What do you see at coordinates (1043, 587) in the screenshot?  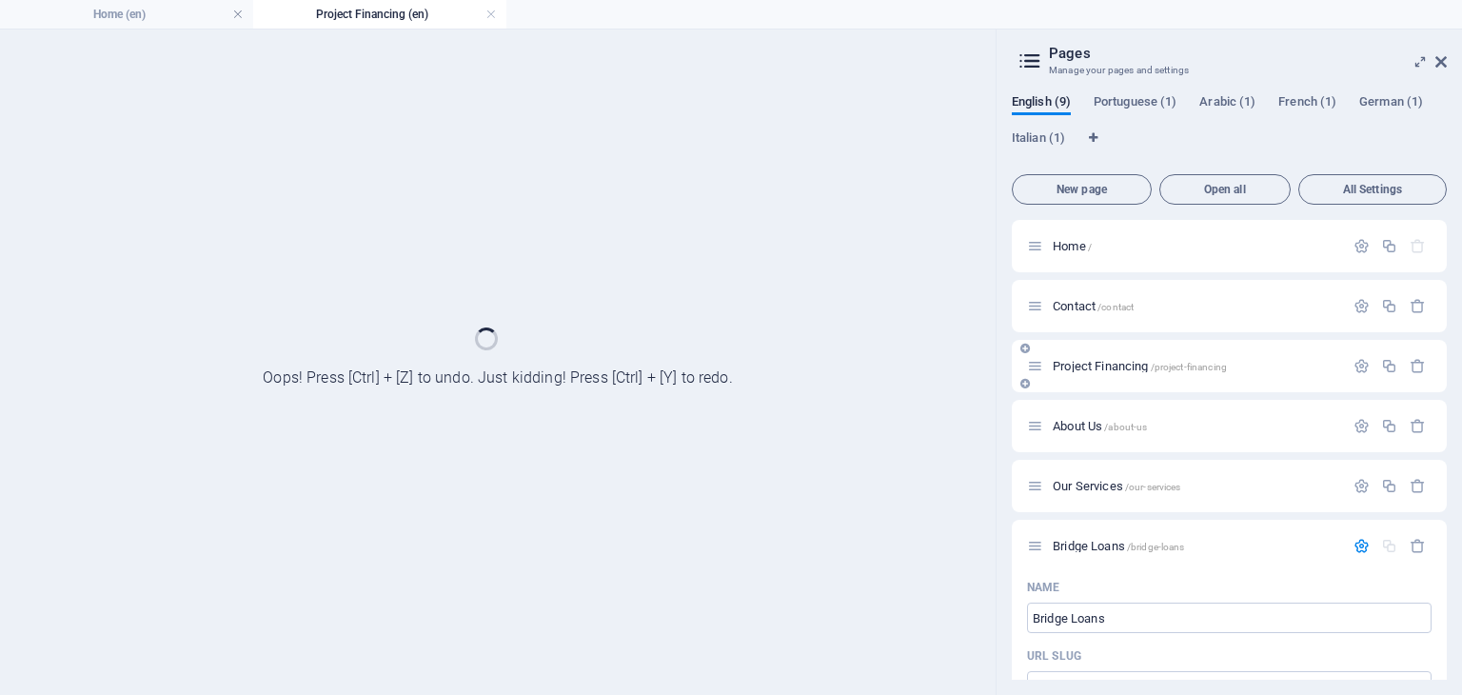 I see `p: Name` at bounding box center [1043, 587].